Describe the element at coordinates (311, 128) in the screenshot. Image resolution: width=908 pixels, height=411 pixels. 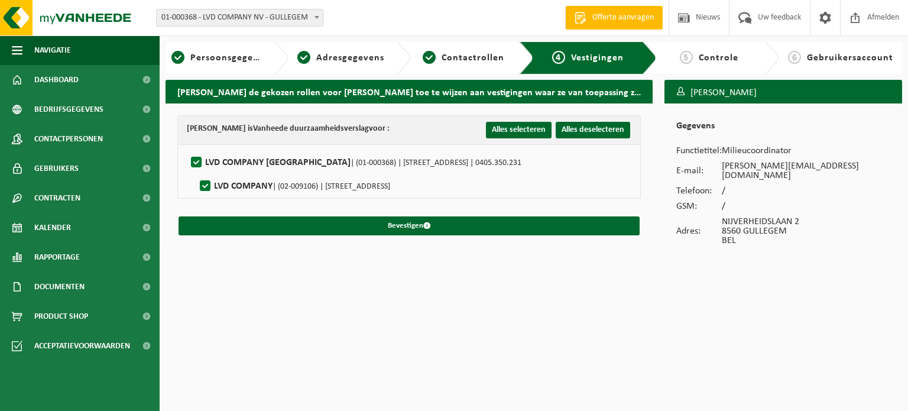
I see `strong: Vanheede duurzaamheidsverslag` at that location.